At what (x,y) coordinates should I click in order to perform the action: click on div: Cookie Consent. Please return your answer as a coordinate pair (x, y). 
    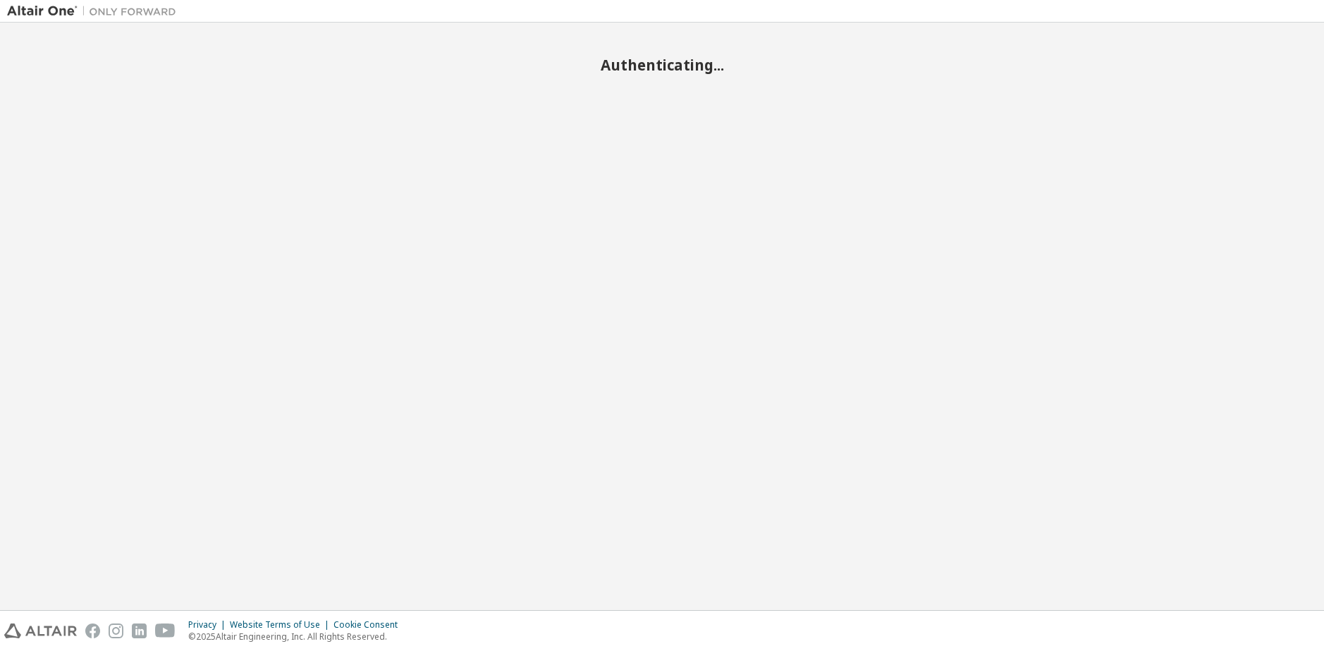
    Looking at the image, I should click on (370, 625).